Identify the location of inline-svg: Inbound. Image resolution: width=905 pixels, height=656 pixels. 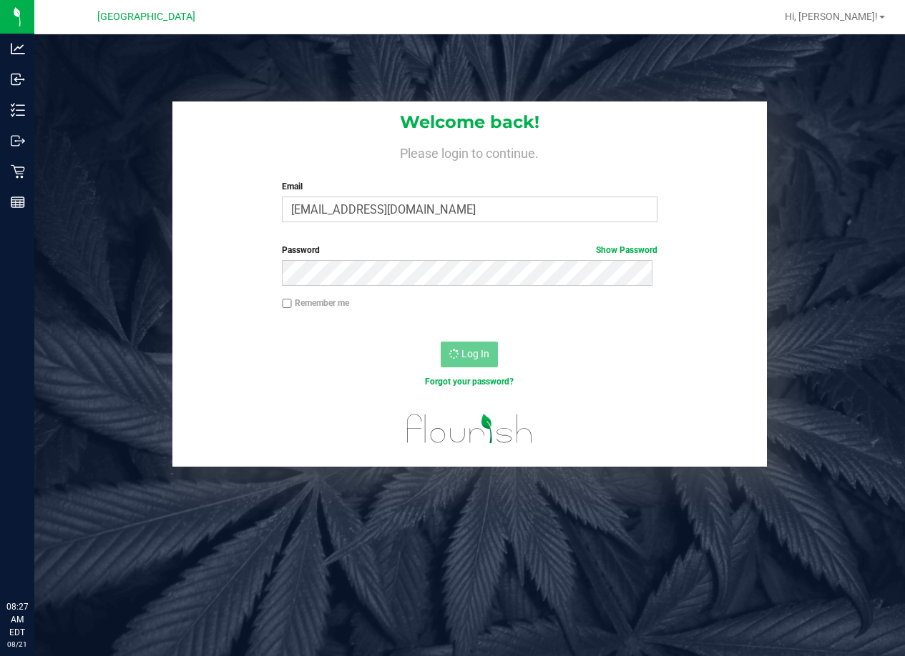
(18, 79).